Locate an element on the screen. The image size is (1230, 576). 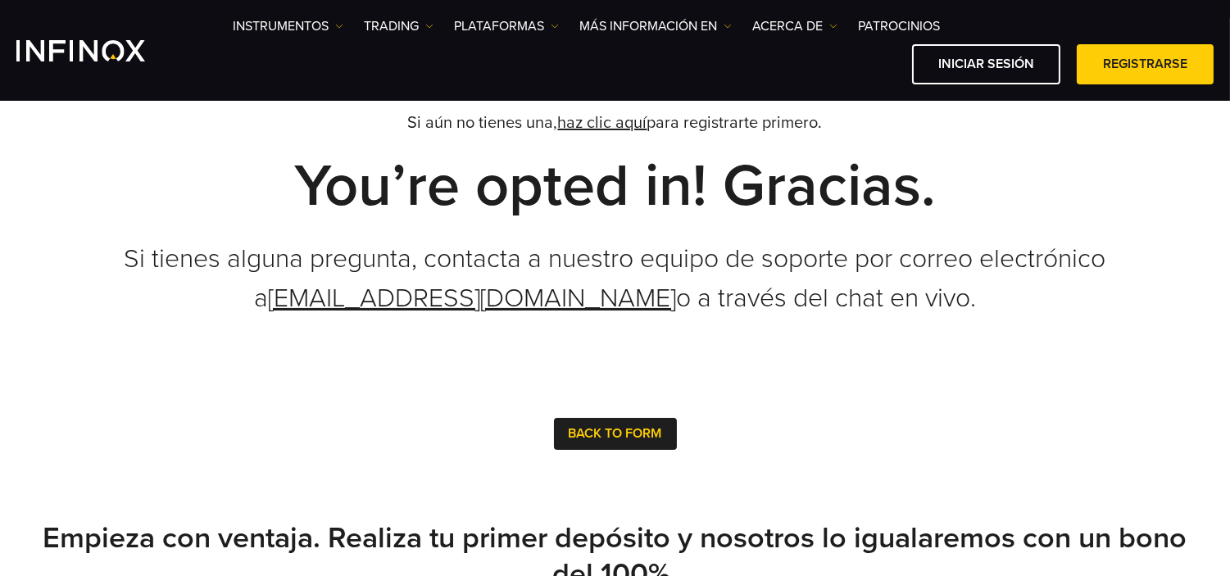
button: Back To Form is located at coordinates (615, 433).